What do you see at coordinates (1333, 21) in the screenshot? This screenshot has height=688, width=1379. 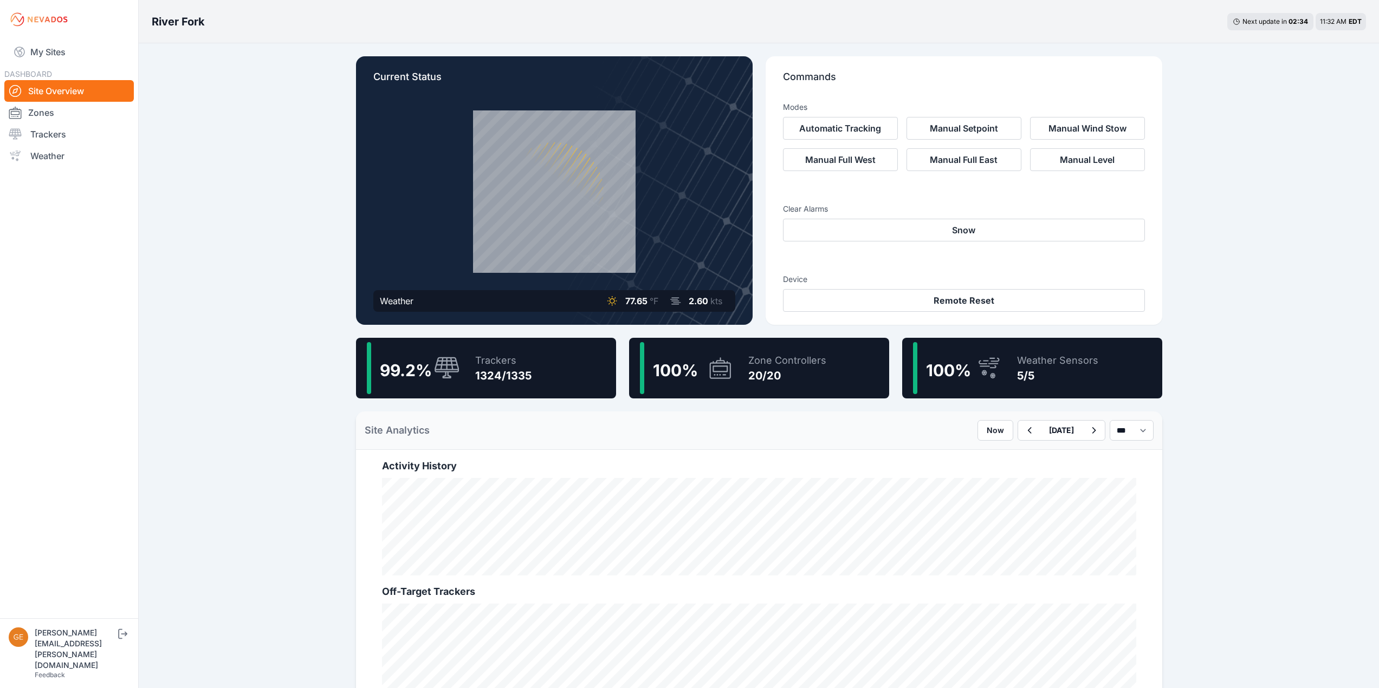 I see `span: 11:32 AM` at bounding box center [1333, 21].